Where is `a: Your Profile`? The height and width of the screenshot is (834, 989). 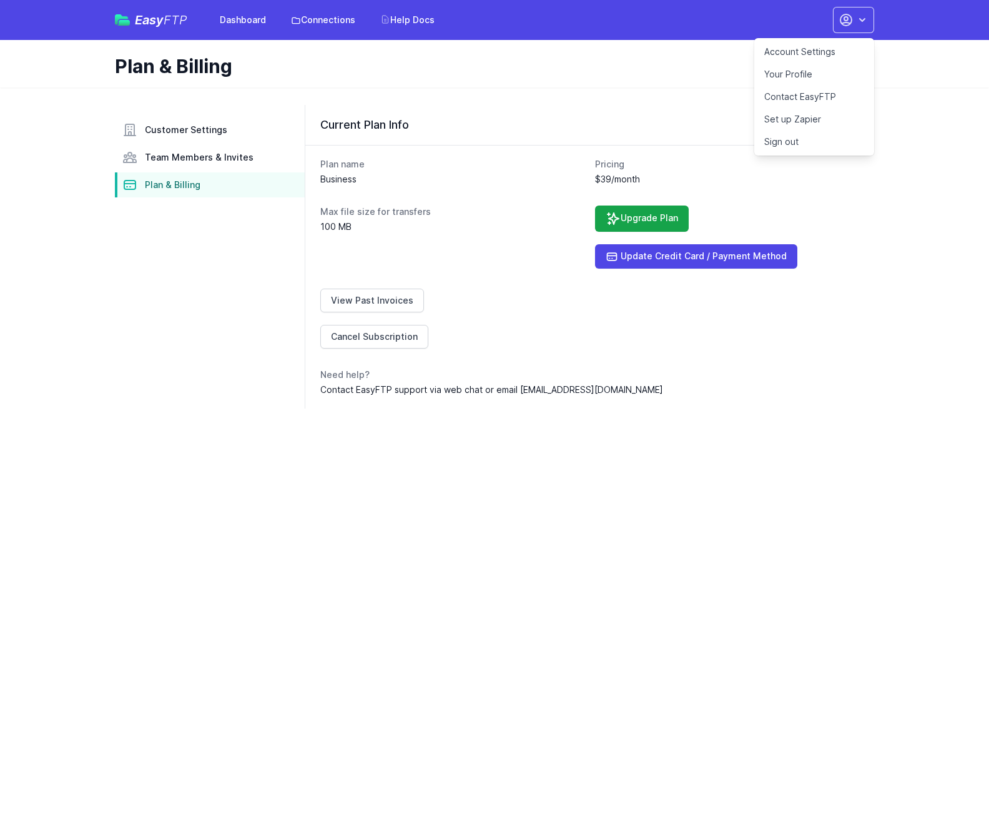 a: Your Profile is located at coordinates (815, 74).